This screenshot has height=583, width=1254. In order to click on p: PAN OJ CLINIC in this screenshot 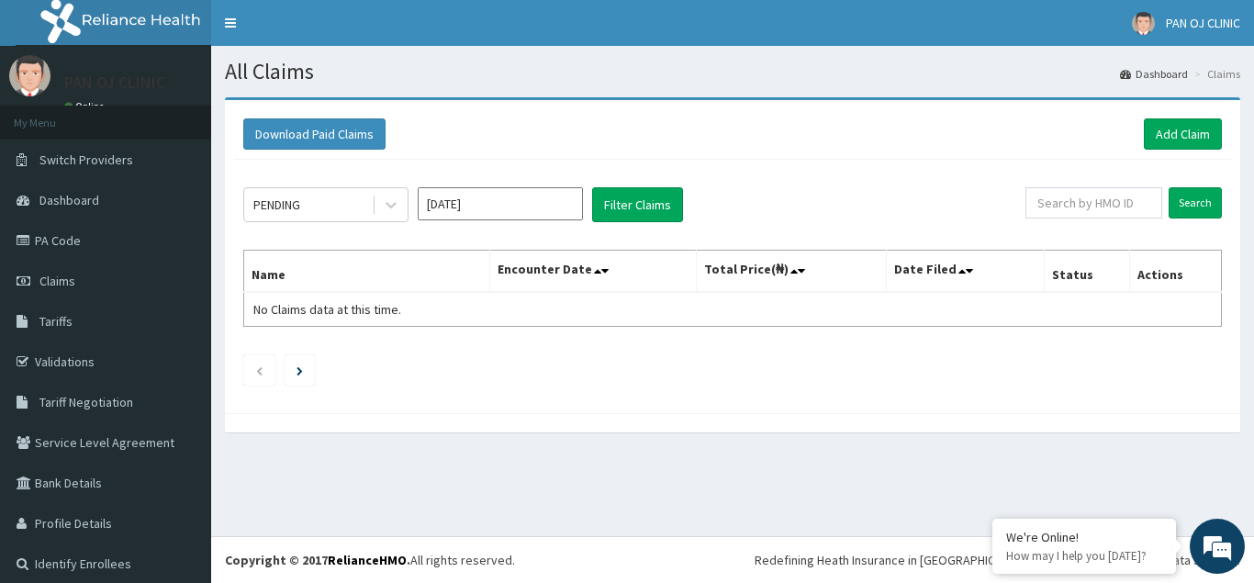, I will do `click(115, 83)`.